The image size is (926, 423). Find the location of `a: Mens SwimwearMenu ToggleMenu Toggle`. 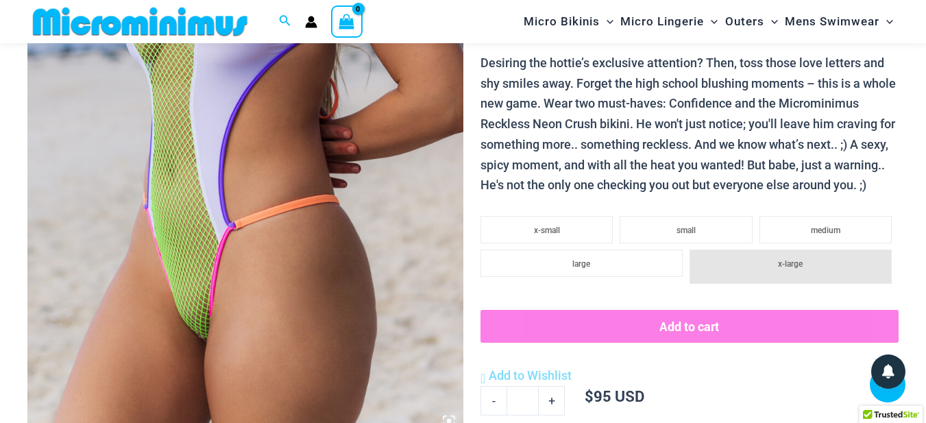

a: Mens SwimwearMenu ToggleMenu Toggle is located at coordinates (839, 21).